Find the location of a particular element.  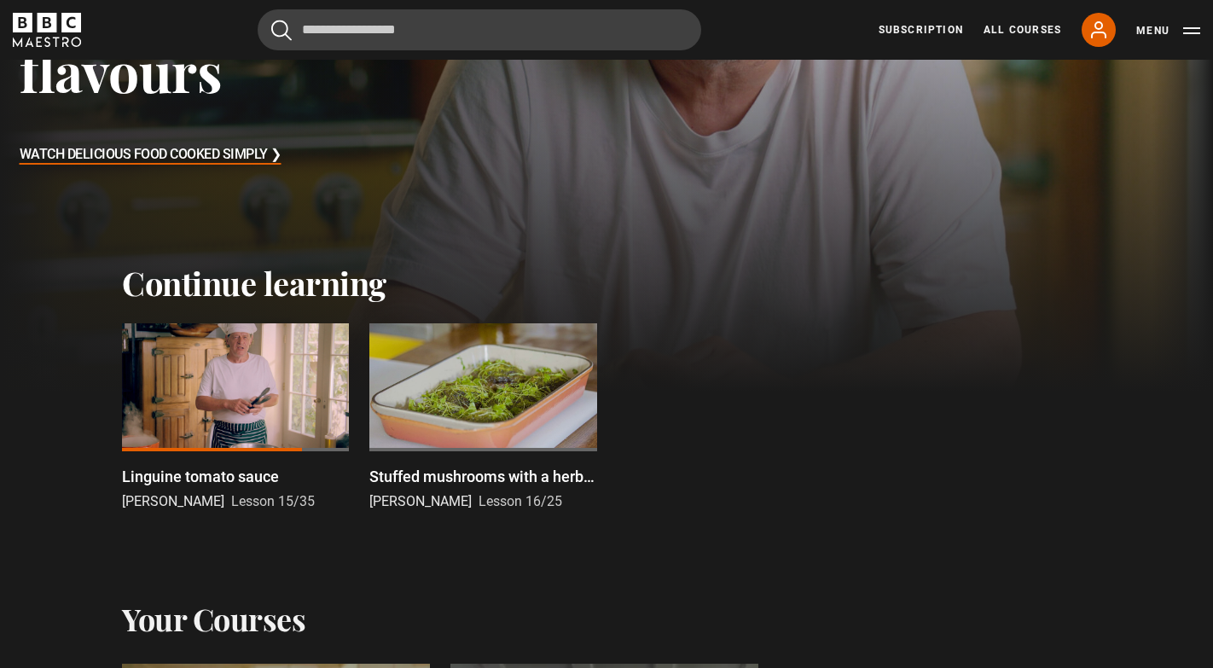

h2: Your Courses is located at coordinates (213, 619).